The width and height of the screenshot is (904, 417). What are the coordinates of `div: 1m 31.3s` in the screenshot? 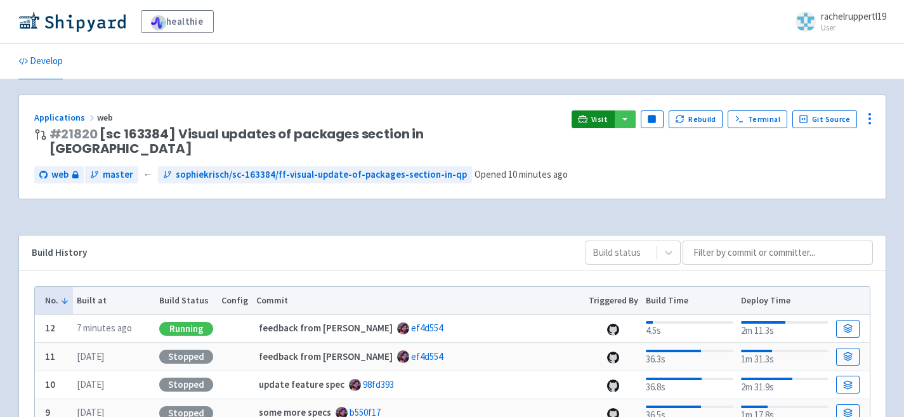 It's located at (784, 356).